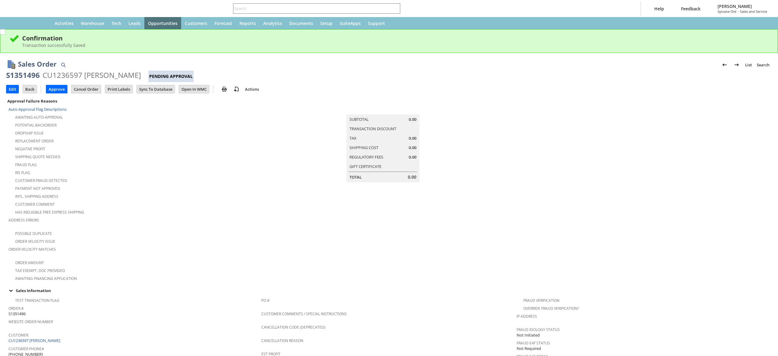 The width and height of the screenshot is (778, 356). Describe the element at coordinates (26, 164) in the screenshot. I see `a: Fraud Flag` at that location.